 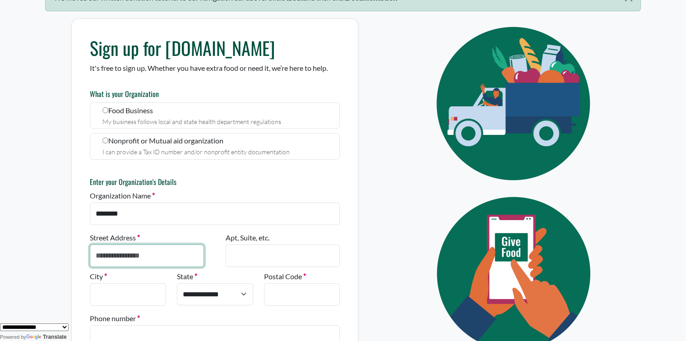 I want to click on img: Google Translate, so click(x=34, y=338).